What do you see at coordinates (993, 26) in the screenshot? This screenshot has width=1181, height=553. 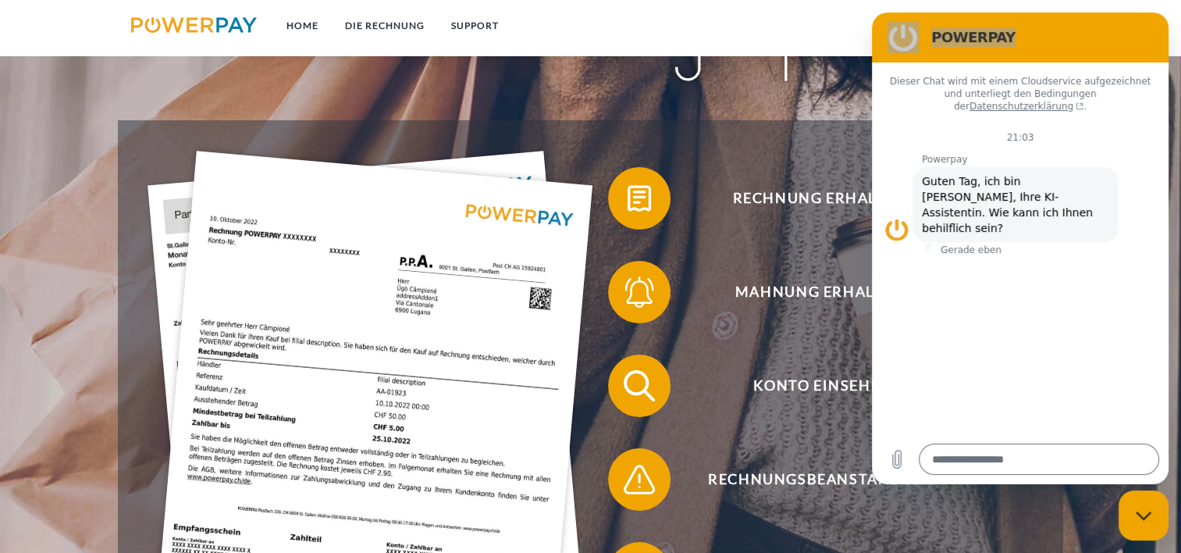 I see `a: agb` at bounding box center [993, 26].